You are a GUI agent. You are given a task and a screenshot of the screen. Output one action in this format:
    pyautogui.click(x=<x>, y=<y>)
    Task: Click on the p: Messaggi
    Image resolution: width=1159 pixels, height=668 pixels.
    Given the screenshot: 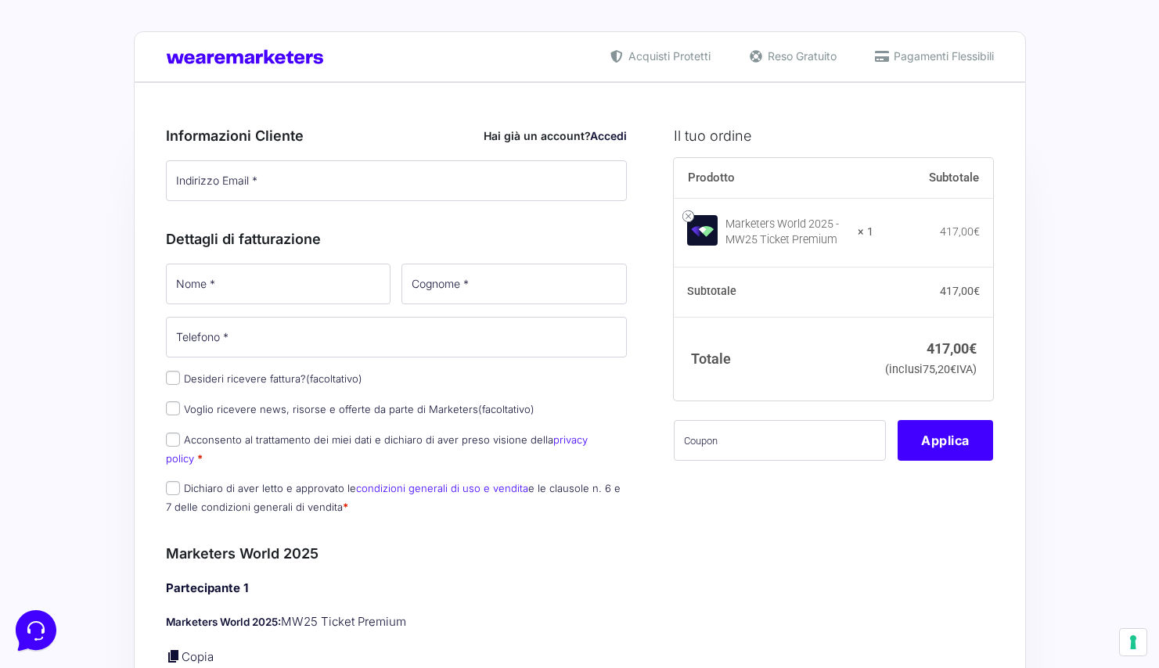 What is the action you would take?
    pyautogui.click(x=156, y=531)
    